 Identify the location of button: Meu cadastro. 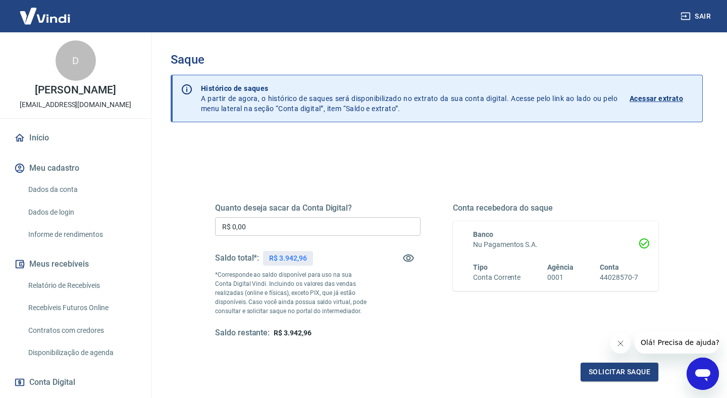
(75, 168).